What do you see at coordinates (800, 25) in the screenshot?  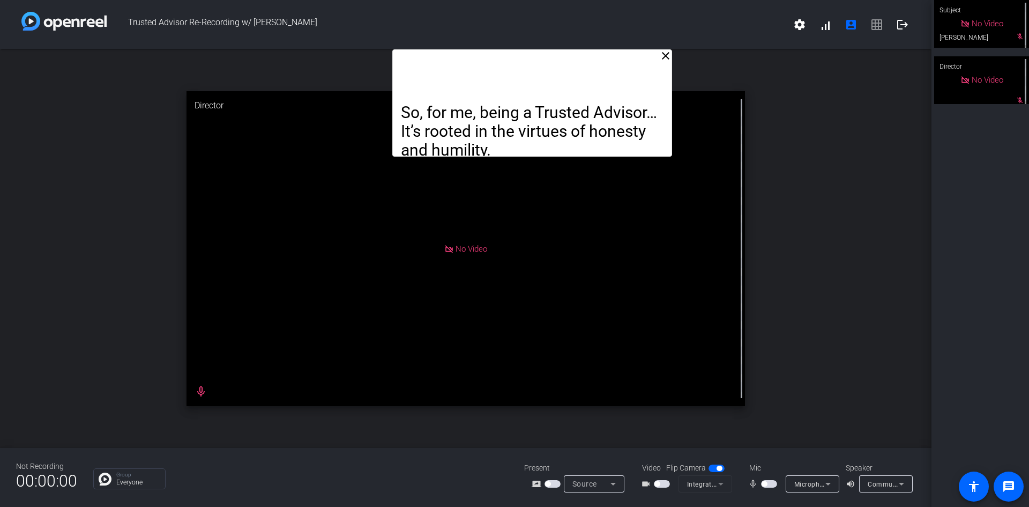 I see `mat-icon: settings` at bounding box center [800, 25].